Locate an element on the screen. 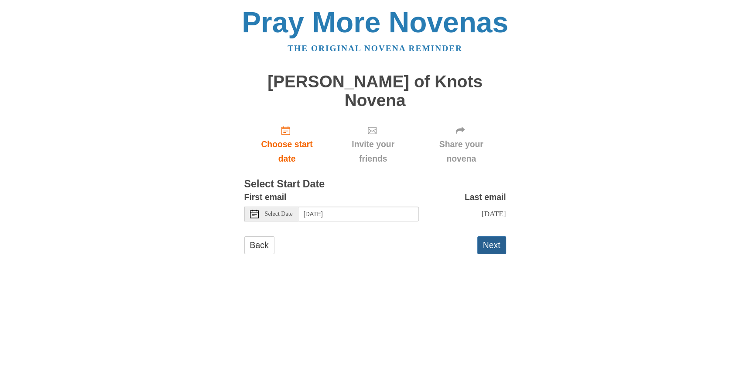 The height and width of the screenshot is (373, 750). a: Pray More Novenas is located at coordinates (375, 22).